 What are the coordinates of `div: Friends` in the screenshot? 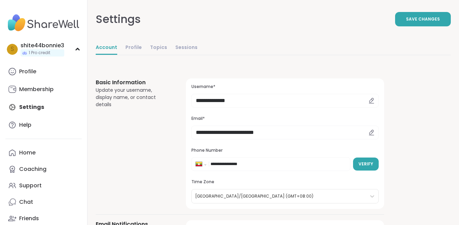 It's located at (29, 218).